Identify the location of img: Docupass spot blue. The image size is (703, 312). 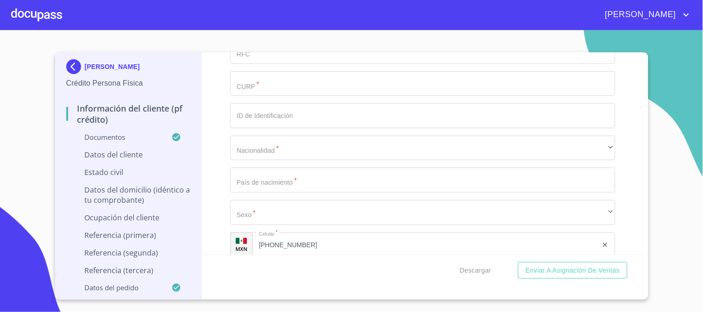
(76, 67).